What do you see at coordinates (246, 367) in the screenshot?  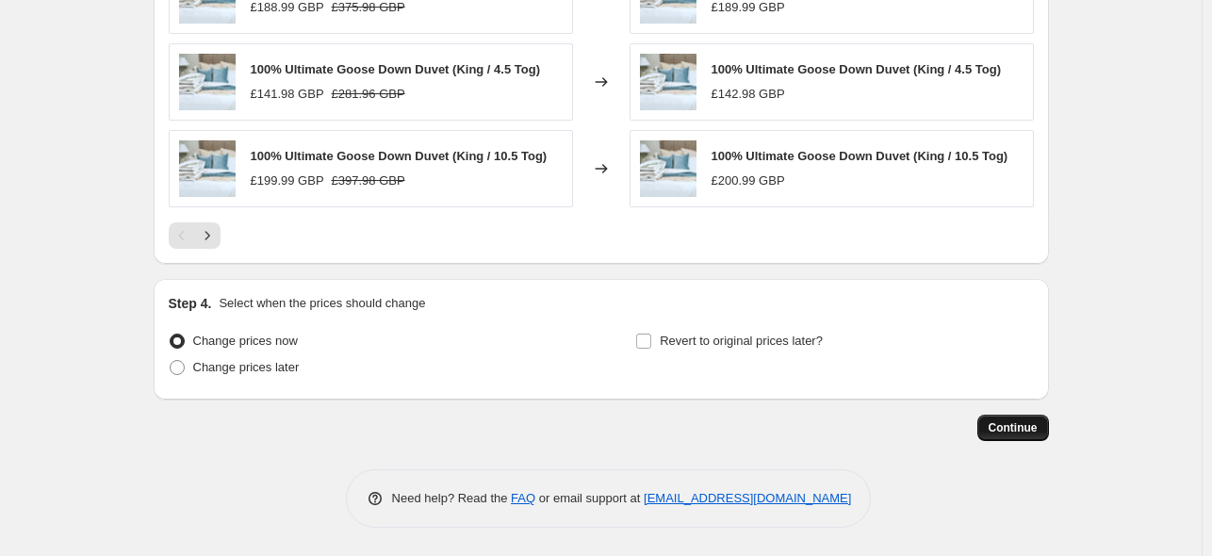 I see `span: Change prices later` at bounding box center [246, 367].